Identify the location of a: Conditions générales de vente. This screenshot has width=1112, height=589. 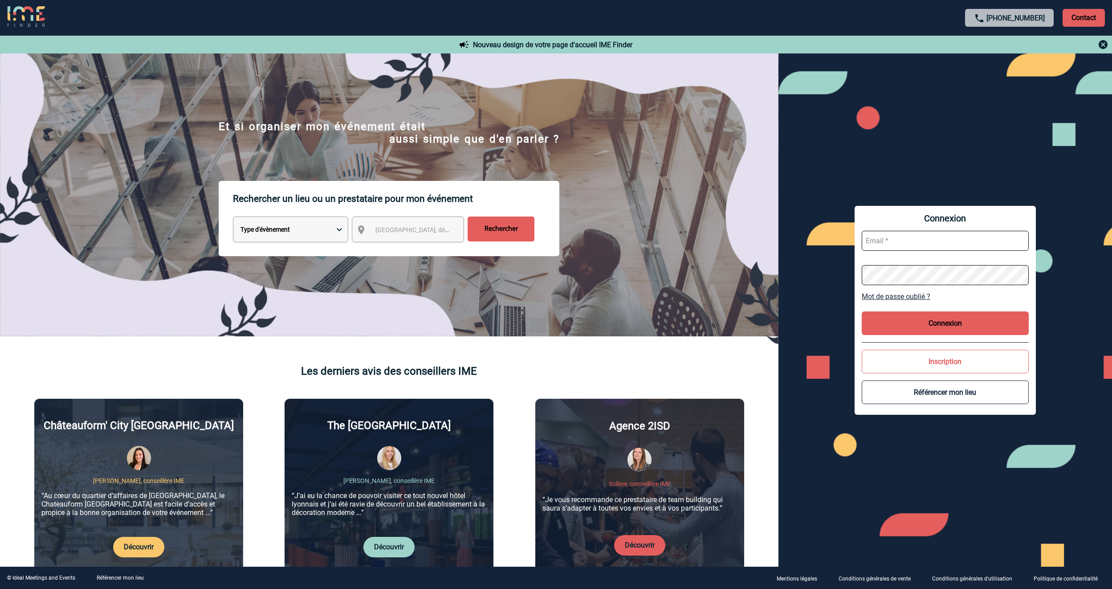
(878, 578).